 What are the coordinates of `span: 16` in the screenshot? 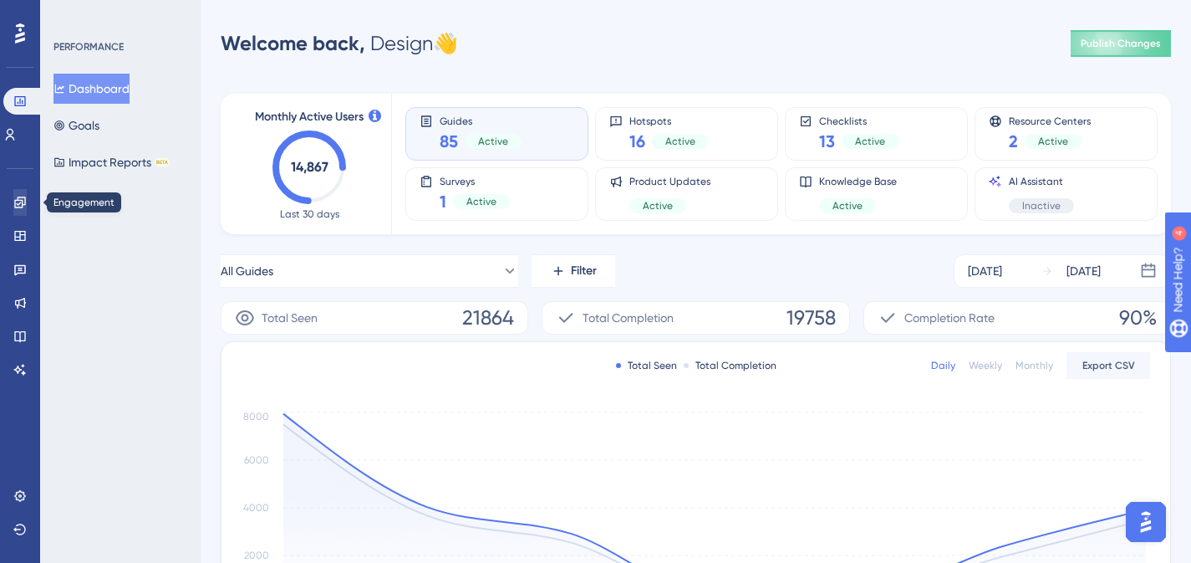 It's located at (637, 141).